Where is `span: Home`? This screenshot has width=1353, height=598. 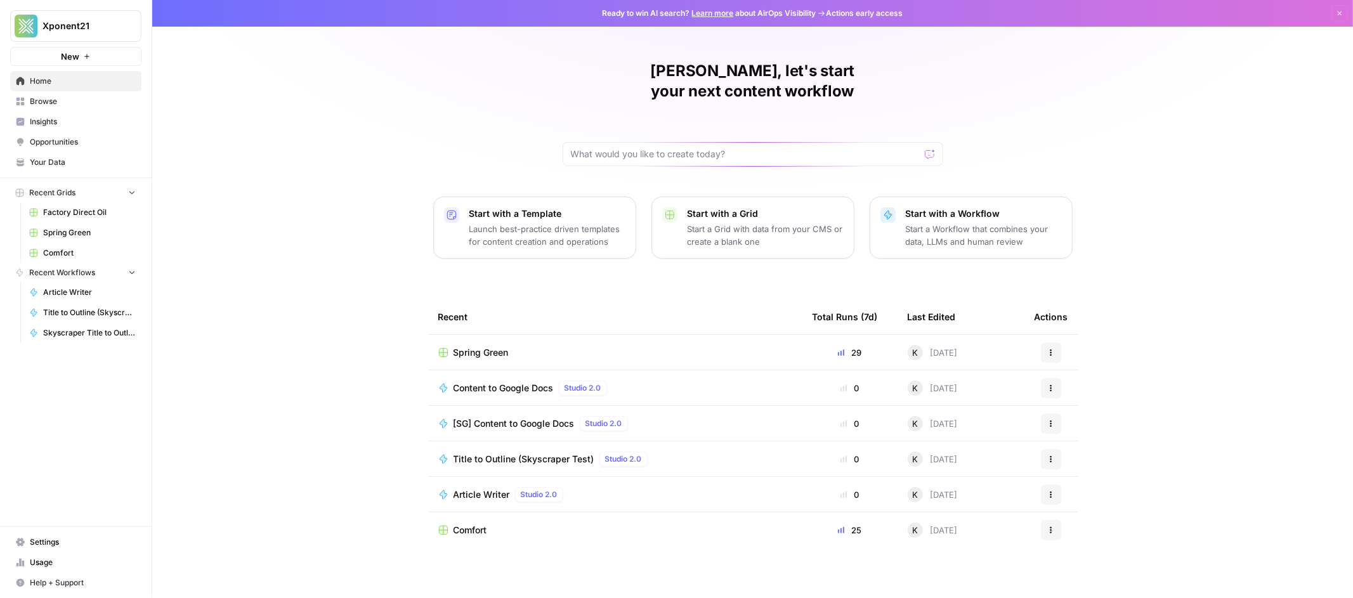
span: Home is located at coordinates (82, 81).